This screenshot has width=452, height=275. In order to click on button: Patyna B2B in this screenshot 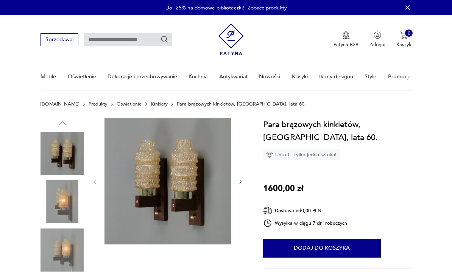, I will do `click(346, 40)`.